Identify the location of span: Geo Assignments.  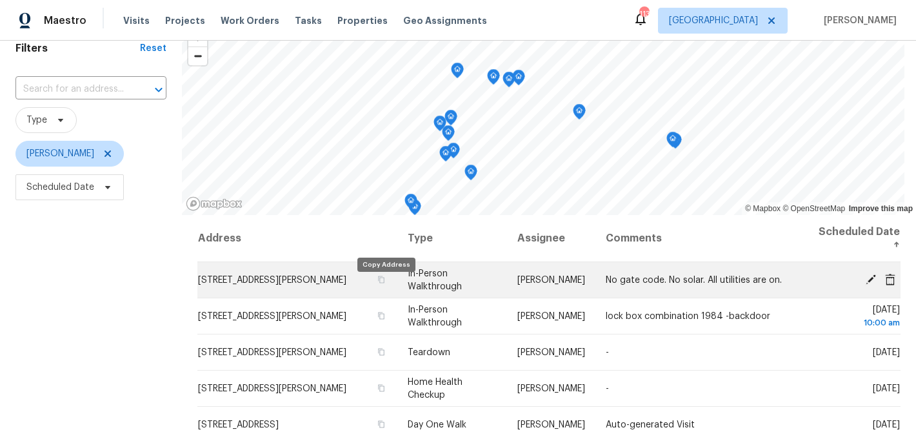
(445, 21).